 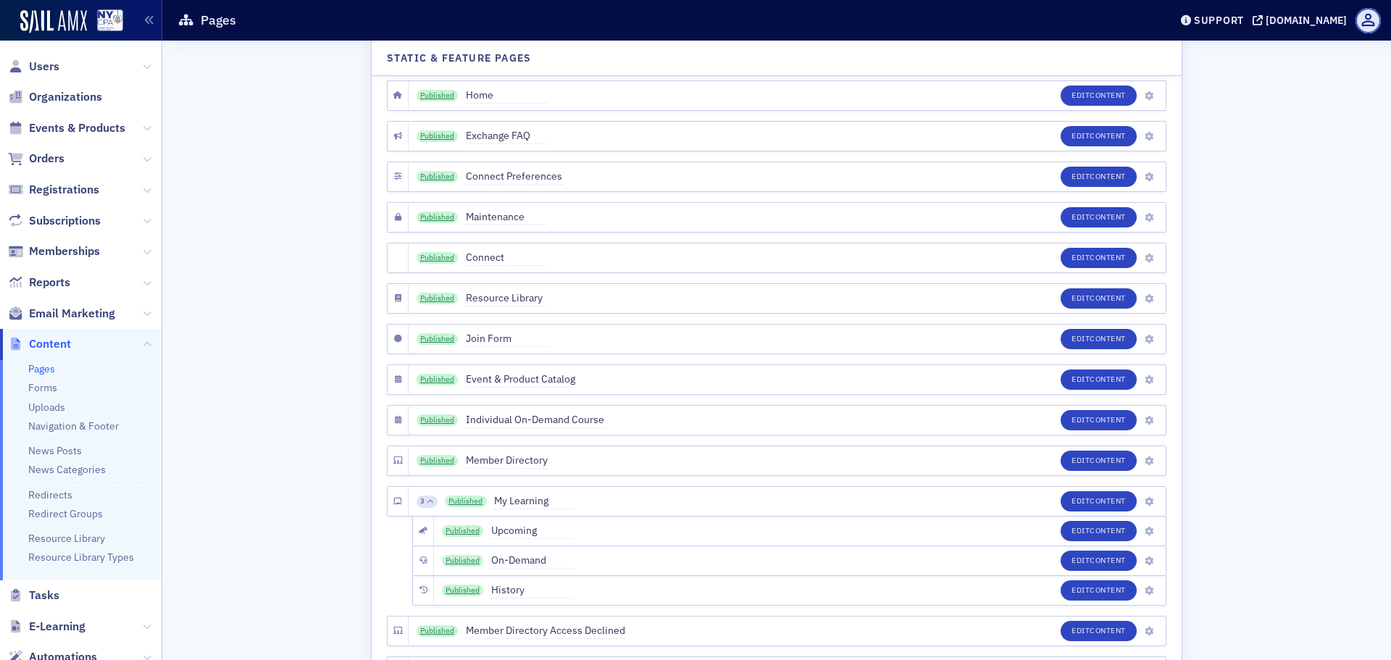 I want to click on span: Resource Library, so click(x=506, y=298).